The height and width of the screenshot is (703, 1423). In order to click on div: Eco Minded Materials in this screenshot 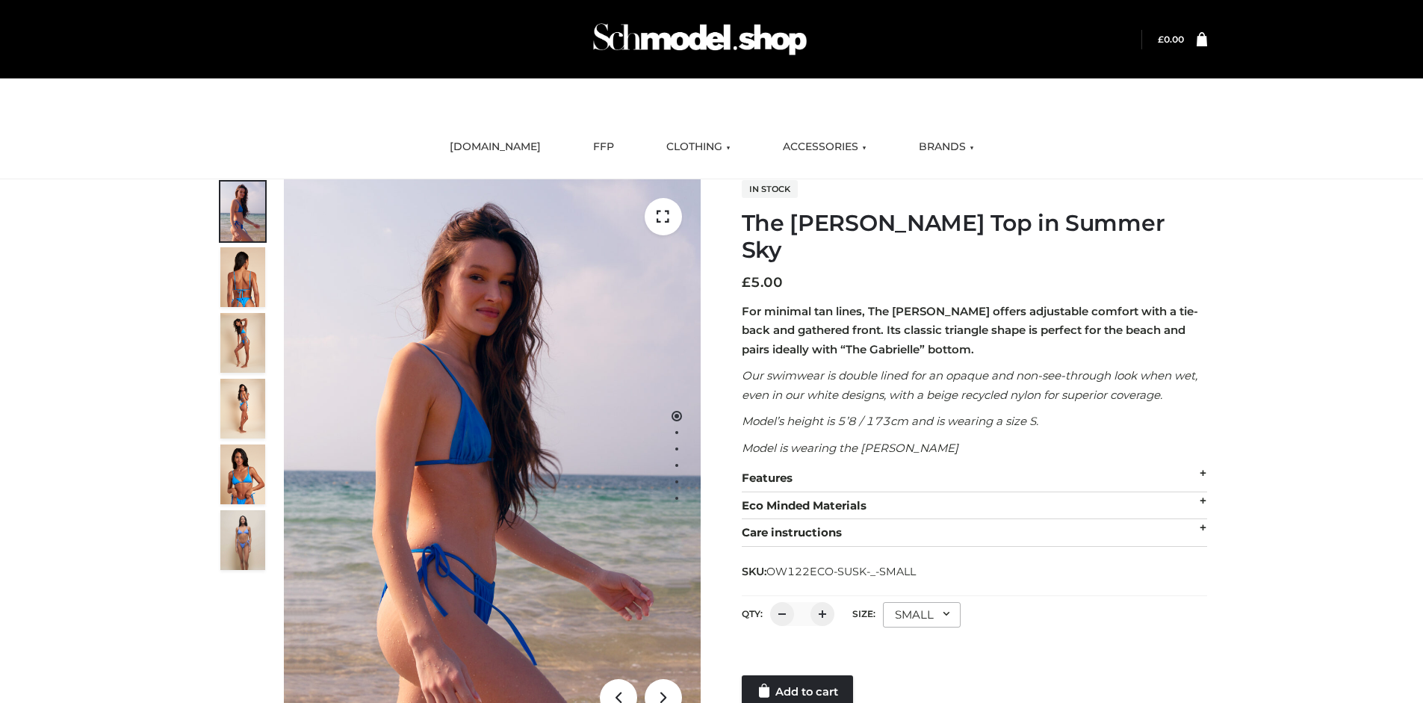, I will do `click(974, 506)`.